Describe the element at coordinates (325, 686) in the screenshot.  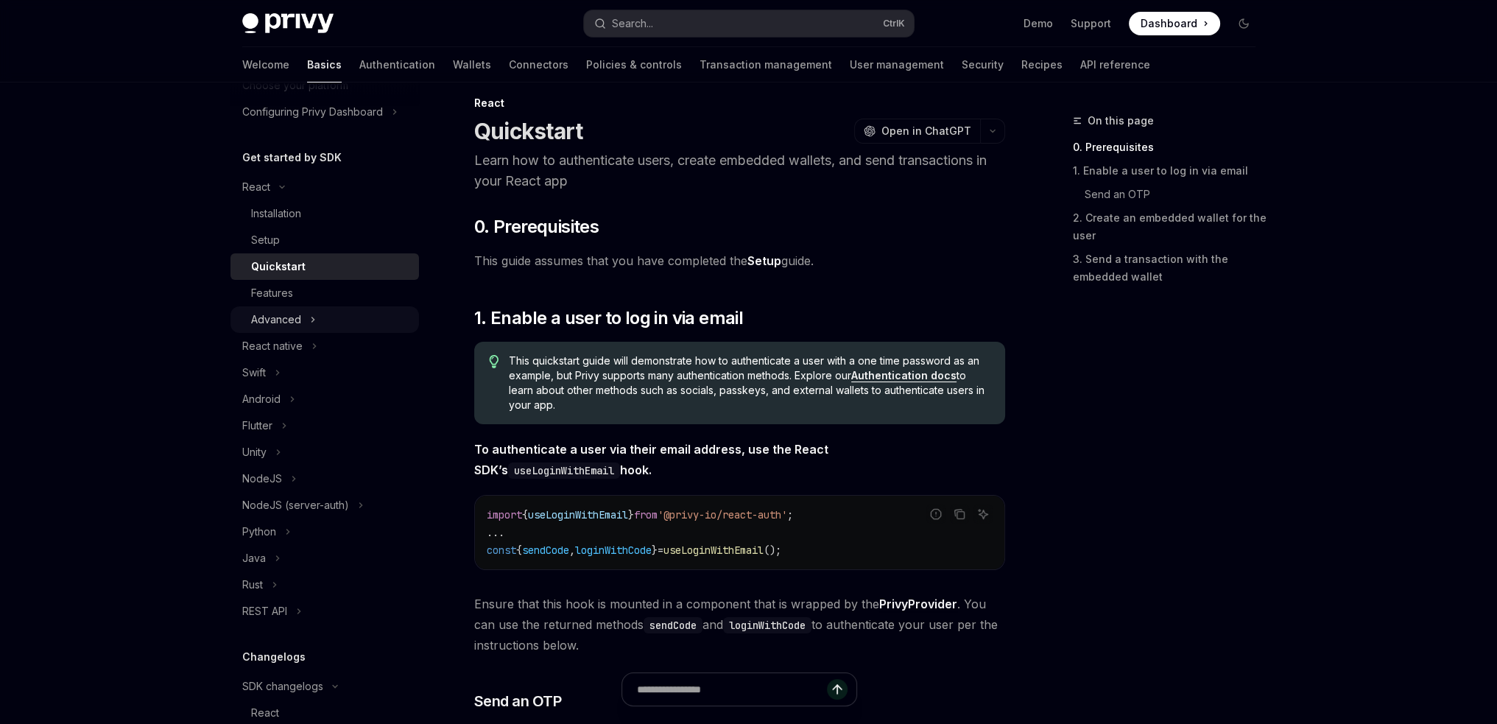
I see `button: Toggle SDK changelogs section` at that location.